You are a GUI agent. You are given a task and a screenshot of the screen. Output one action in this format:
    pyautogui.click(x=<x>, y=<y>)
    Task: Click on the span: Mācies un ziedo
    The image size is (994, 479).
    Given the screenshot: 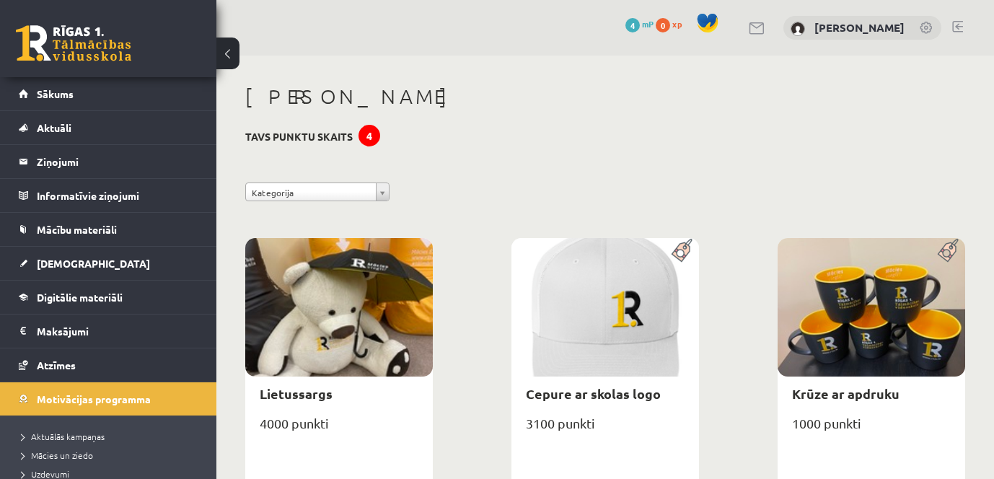 What is the action you would take?
    pyautogui.click(x=57, y=455)
    